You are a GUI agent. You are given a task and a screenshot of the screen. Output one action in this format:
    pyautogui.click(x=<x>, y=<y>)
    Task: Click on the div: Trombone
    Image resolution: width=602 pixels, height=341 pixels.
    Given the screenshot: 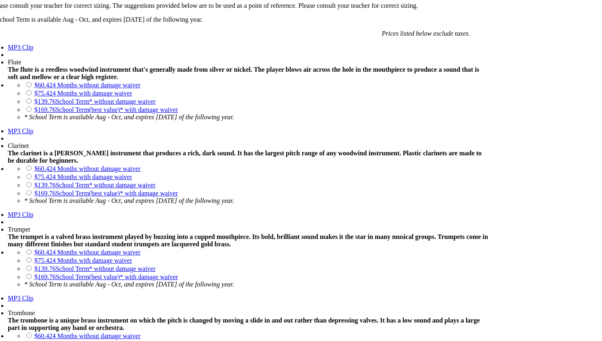 What is the action you would take?
    pyautogui.click(x=249, y=313)
    